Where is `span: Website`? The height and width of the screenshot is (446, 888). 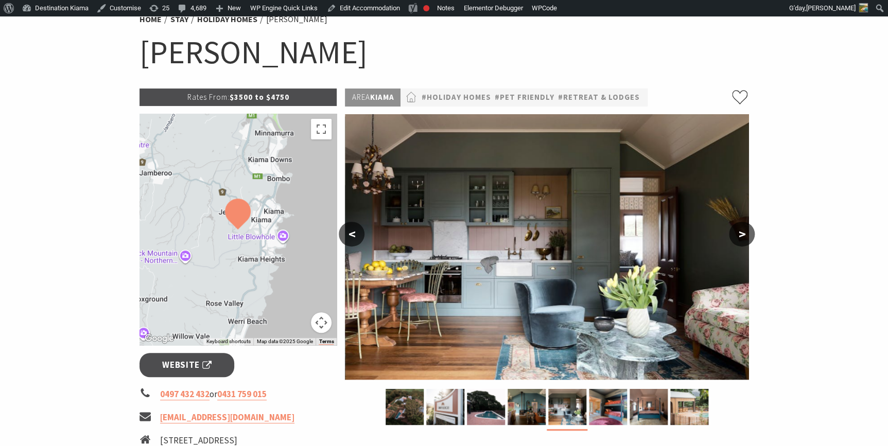
span: Website is located at coordinates (187, 365).